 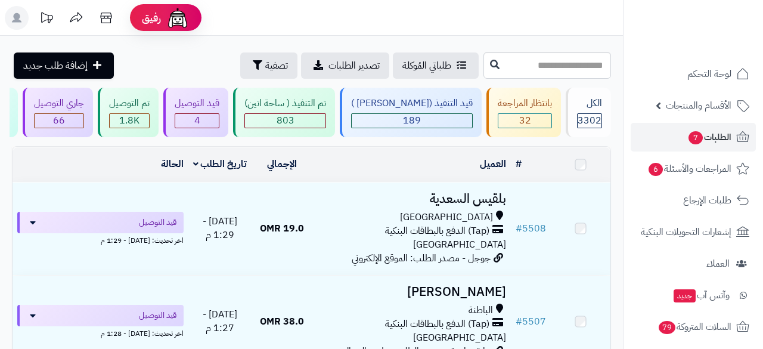 What do you see at coordinates (277, 66) in the screenshot?
I see `span: تصفية` at bounding box center [277, 66].